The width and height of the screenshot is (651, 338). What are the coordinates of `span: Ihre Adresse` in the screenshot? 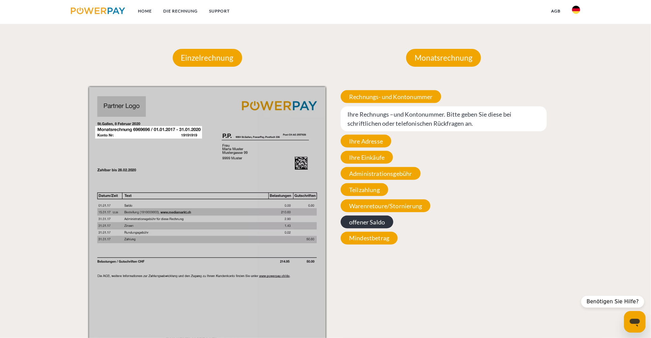 It's located at (366, 141).